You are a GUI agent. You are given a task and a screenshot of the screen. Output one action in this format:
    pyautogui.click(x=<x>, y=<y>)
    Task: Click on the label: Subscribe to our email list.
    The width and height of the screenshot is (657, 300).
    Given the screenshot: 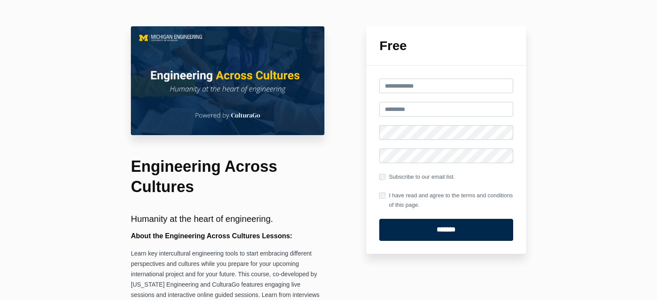 What is the action you would take?
    pyautogui.click(x=417, y=177)
    